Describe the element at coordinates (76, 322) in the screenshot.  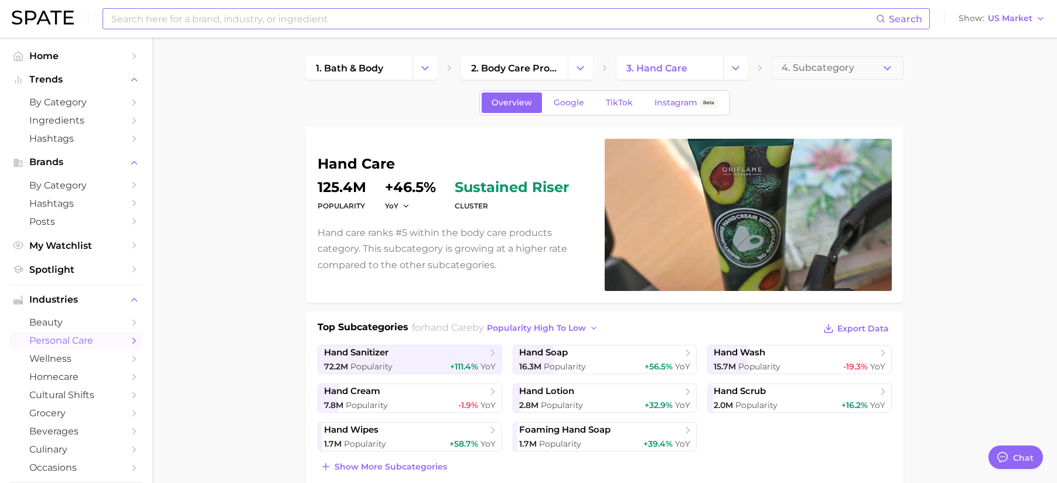
I see `span: beauty` at that location.